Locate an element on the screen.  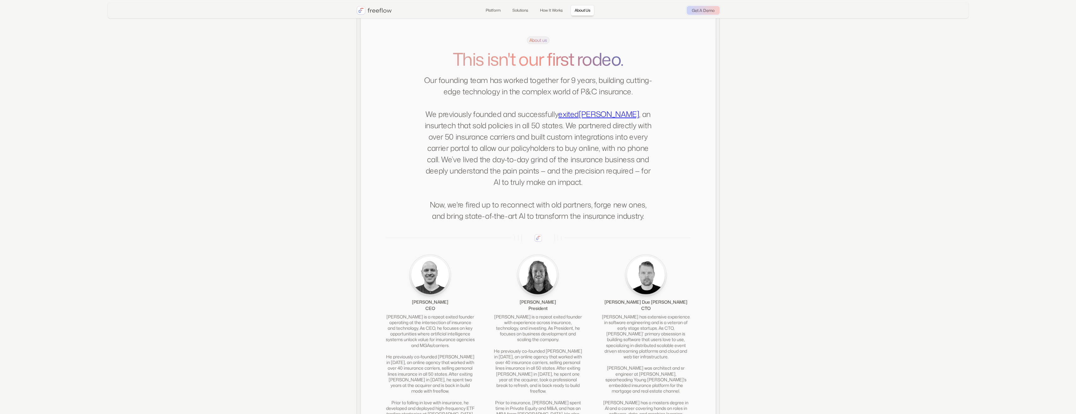
div: President is located at coordinates (538, 308).